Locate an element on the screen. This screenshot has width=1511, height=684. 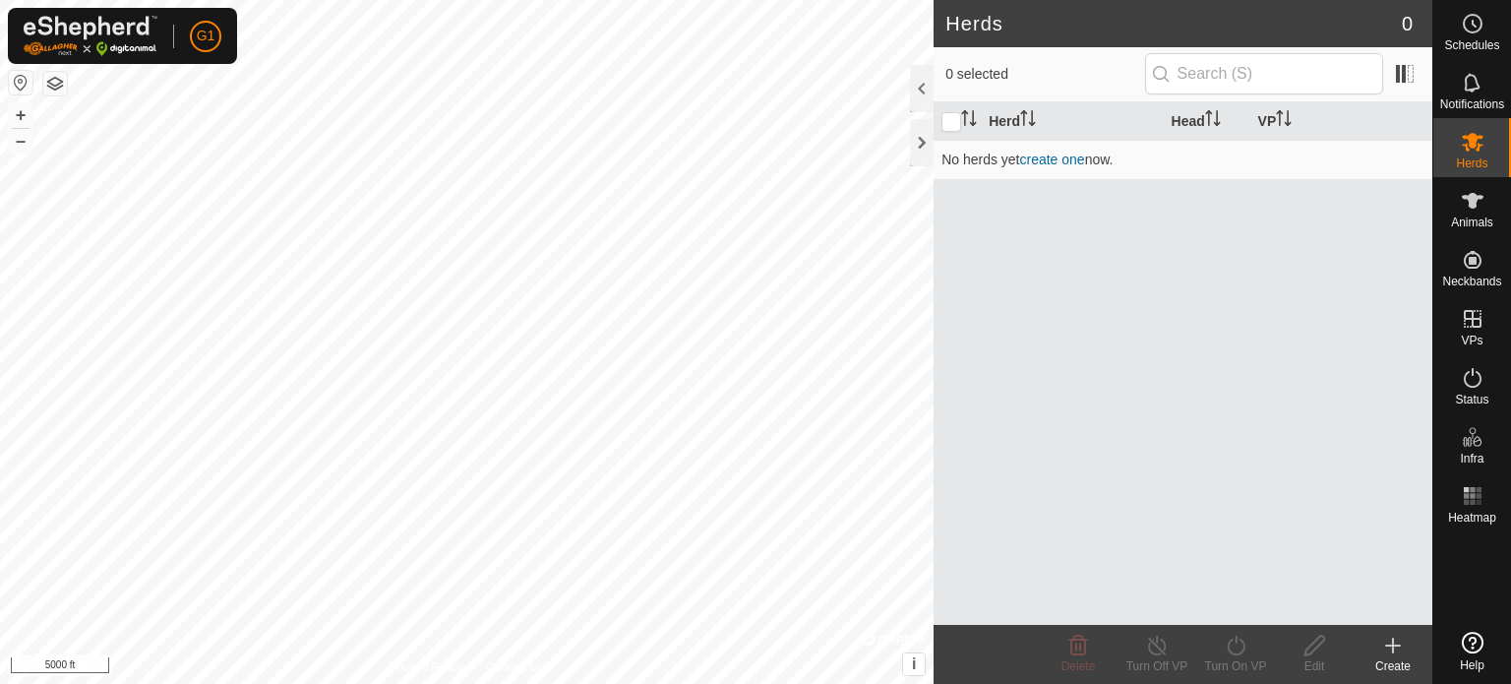
th: Herd is located at coordinates (1071, 121).